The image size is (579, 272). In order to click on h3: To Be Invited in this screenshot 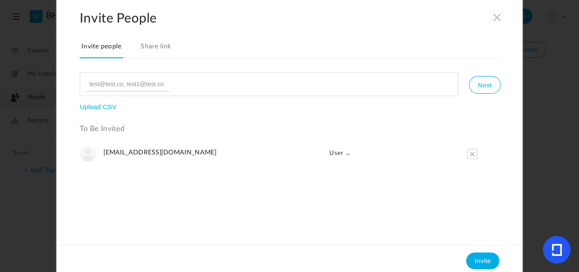, I will do `click(290, 129)`.